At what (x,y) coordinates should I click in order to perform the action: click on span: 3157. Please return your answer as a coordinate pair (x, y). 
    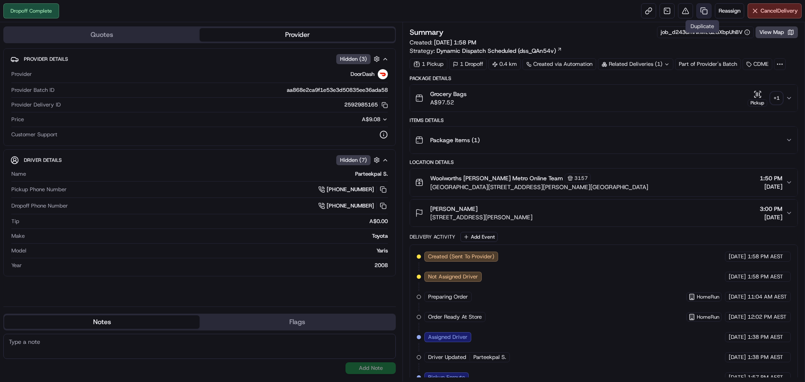
    Looking at the image, I should click on (581, 178).